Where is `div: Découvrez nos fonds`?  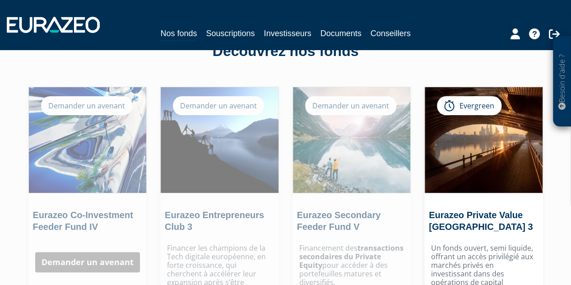
div: Découvrez nos fonds is located at coordinates (286, 51).